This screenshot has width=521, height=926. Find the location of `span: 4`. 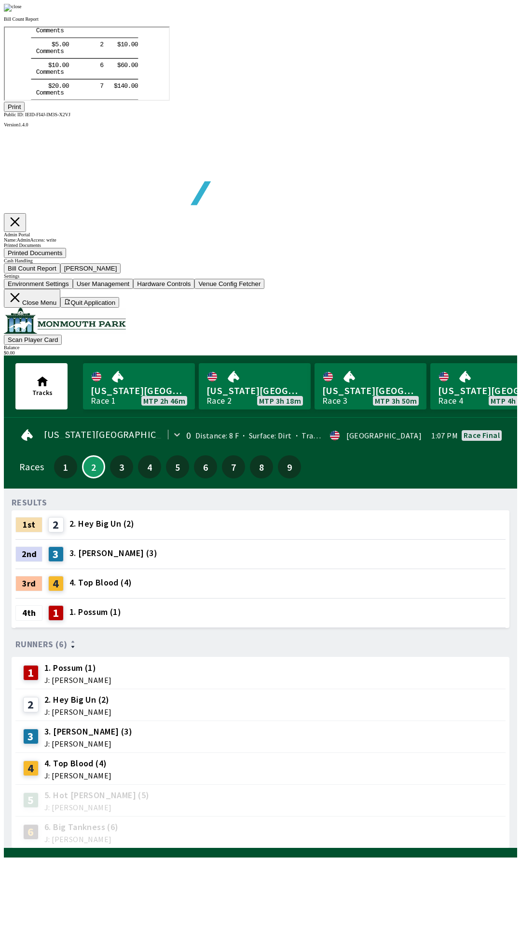

span: 4 is located at coordinates (149, 467).